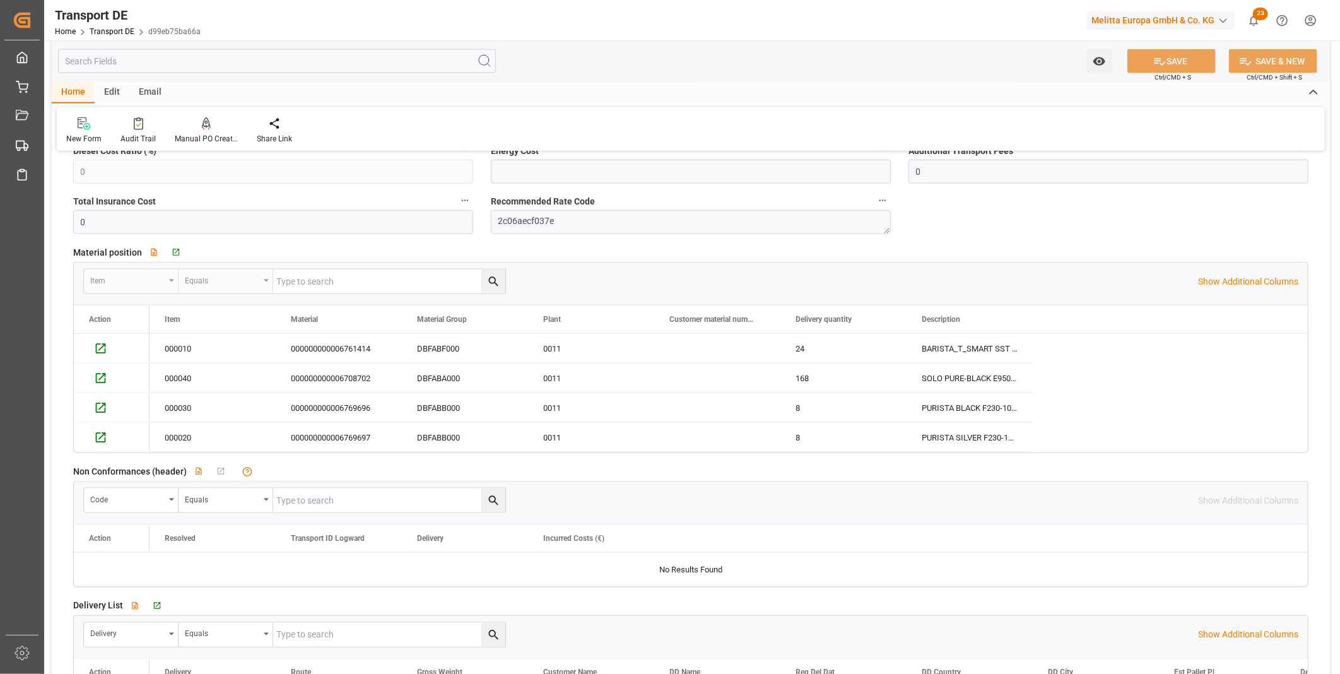 The image size is (1340, 674). What do you see at coordinates (970, 348) in the screenshot?
I see `div: BARISTA_T_SMART SST F840-100 EU` at bounding box center [970, 348].